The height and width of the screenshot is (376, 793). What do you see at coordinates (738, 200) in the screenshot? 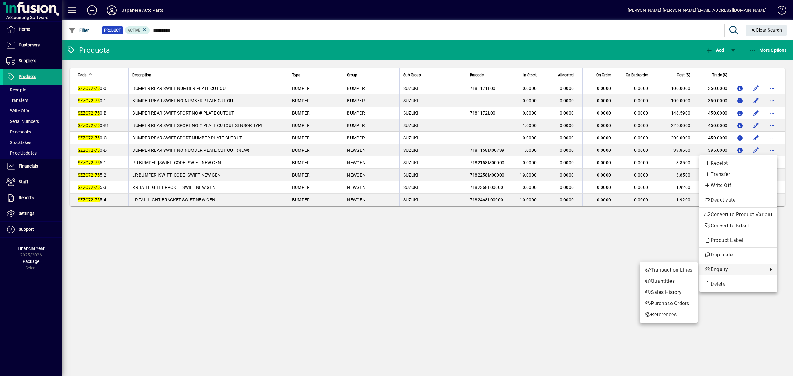
I see `button: Deactivate product` at bounding box center [738, 200].